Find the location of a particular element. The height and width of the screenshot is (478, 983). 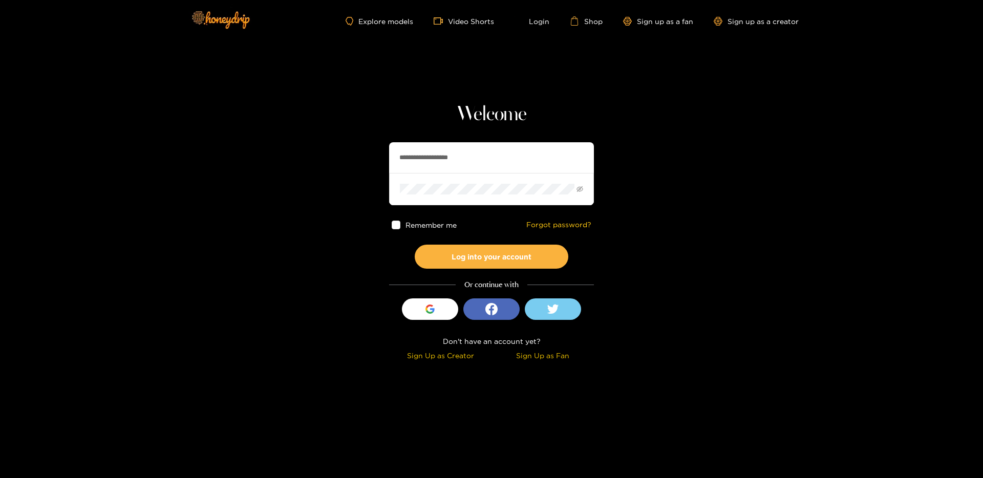

a: Sign up as a creator is located at coordinates (756, 21).